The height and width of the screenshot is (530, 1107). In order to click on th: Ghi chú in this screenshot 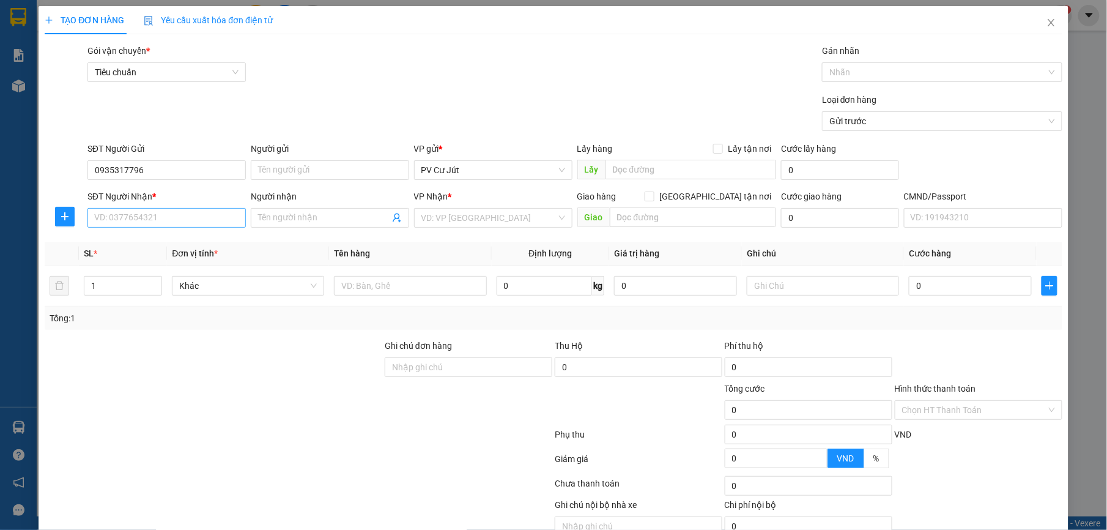, I will do `click(823, 253)`.